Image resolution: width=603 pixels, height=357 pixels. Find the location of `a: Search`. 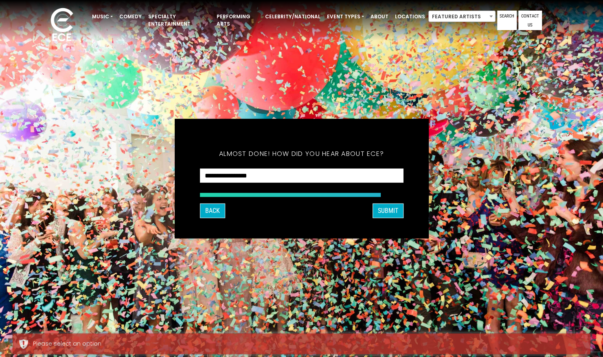

a: Search is located at coordinates (507, 20).